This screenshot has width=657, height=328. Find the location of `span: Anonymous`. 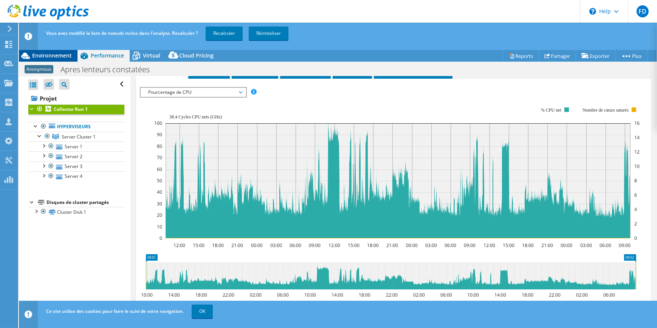

span: Anonymous is located at coordinates (39, 69).